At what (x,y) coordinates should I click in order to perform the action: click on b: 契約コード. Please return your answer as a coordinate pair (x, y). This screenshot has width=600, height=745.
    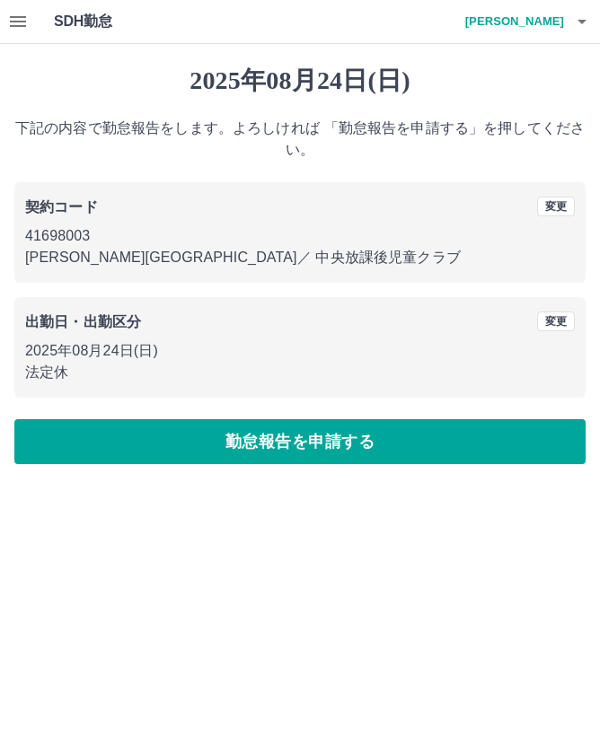
    Looking at the image, I should click on (61, 206).